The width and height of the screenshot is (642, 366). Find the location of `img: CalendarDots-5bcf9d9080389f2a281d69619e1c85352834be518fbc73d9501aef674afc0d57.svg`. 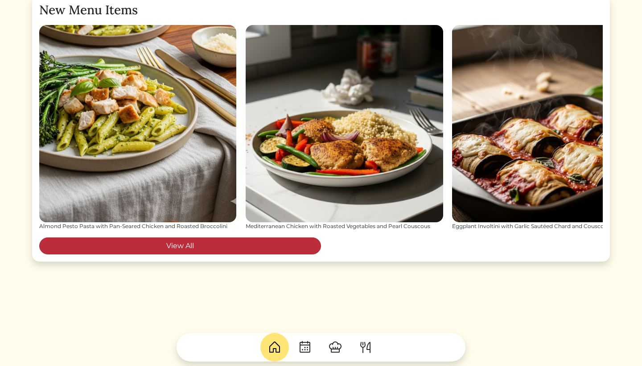

img: CalendarDots-5bcf9d9080389f2a281d69619e1c85352834be518fbc73d9501aef674afc0d57.svg is located at coordinates (305, 347).